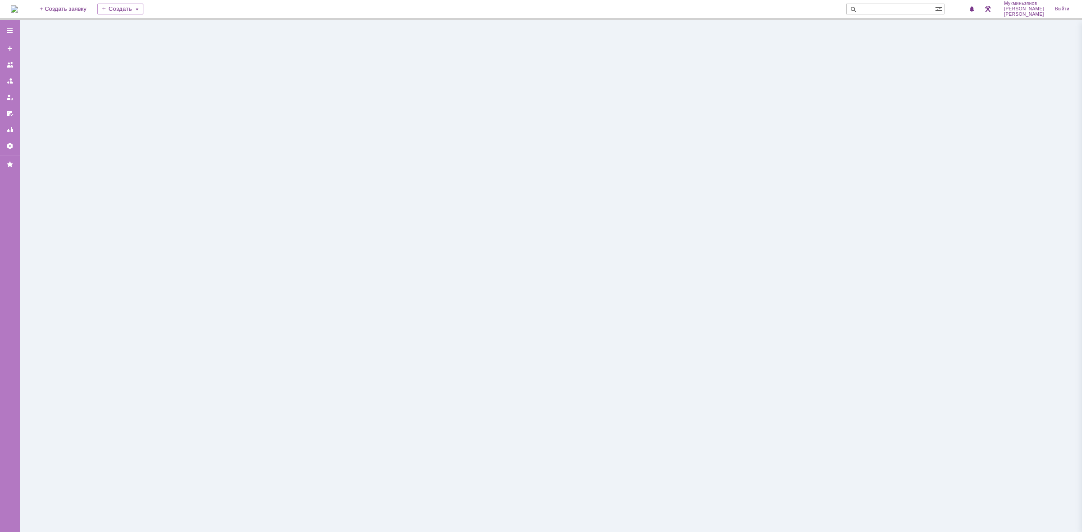 The width and height of the screenshot is (1082, 532). I want to click on a: Мои согласования, so click(10, 114).